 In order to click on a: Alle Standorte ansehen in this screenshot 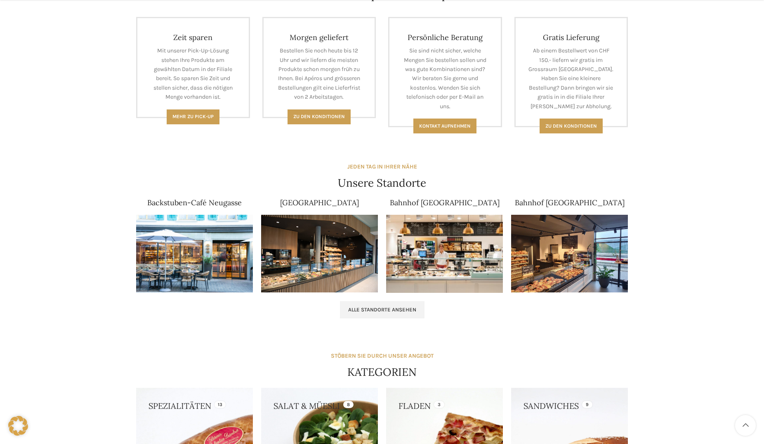, I will do `click(382, 309)`.